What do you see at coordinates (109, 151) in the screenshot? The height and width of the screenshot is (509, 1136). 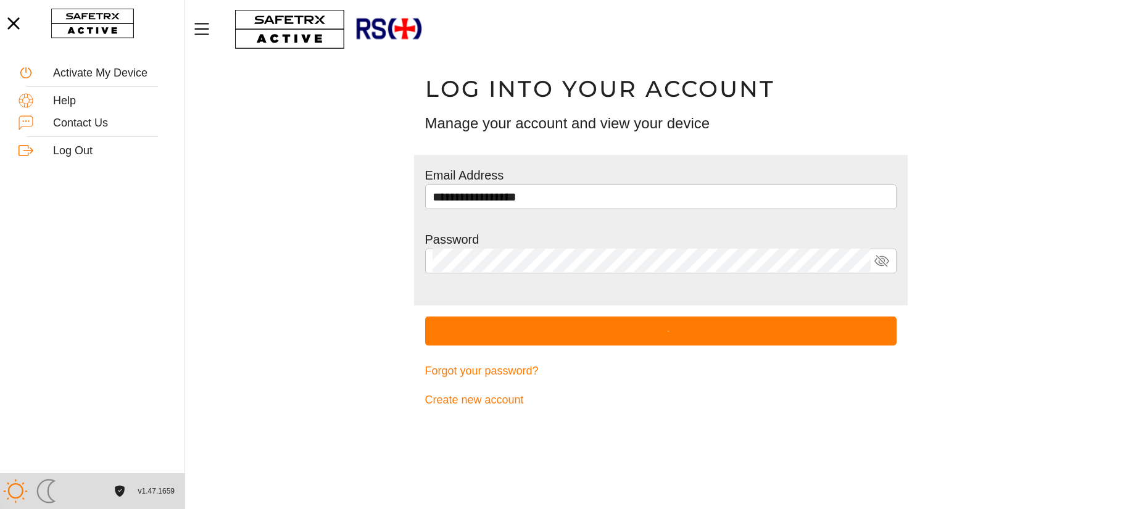 I see `div: Log Out` at bounding box center [109, 151].